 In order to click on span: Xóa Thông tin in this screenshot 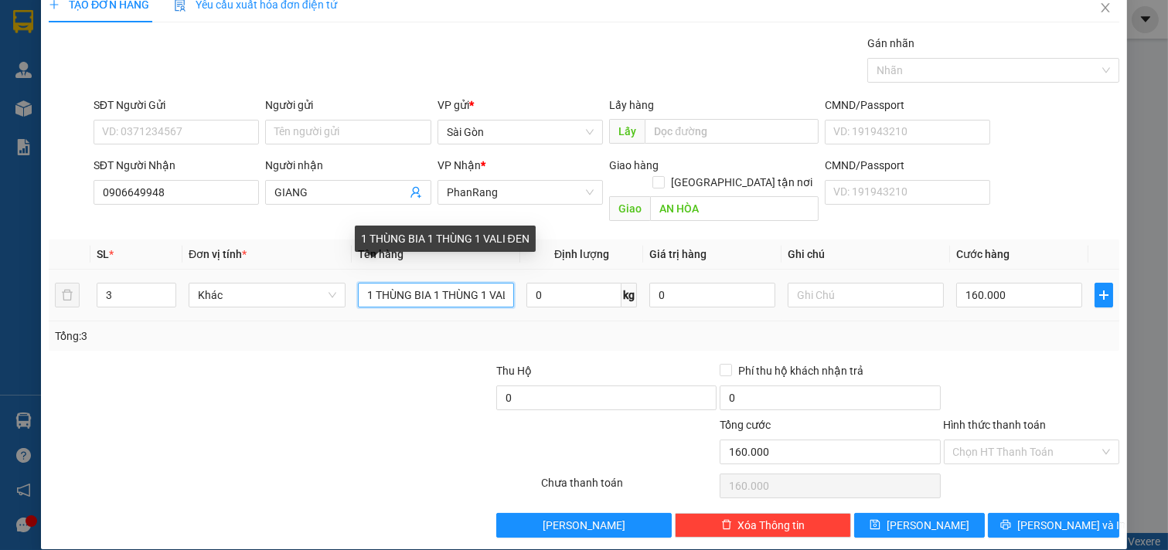, I will do `click(771, 526)`.